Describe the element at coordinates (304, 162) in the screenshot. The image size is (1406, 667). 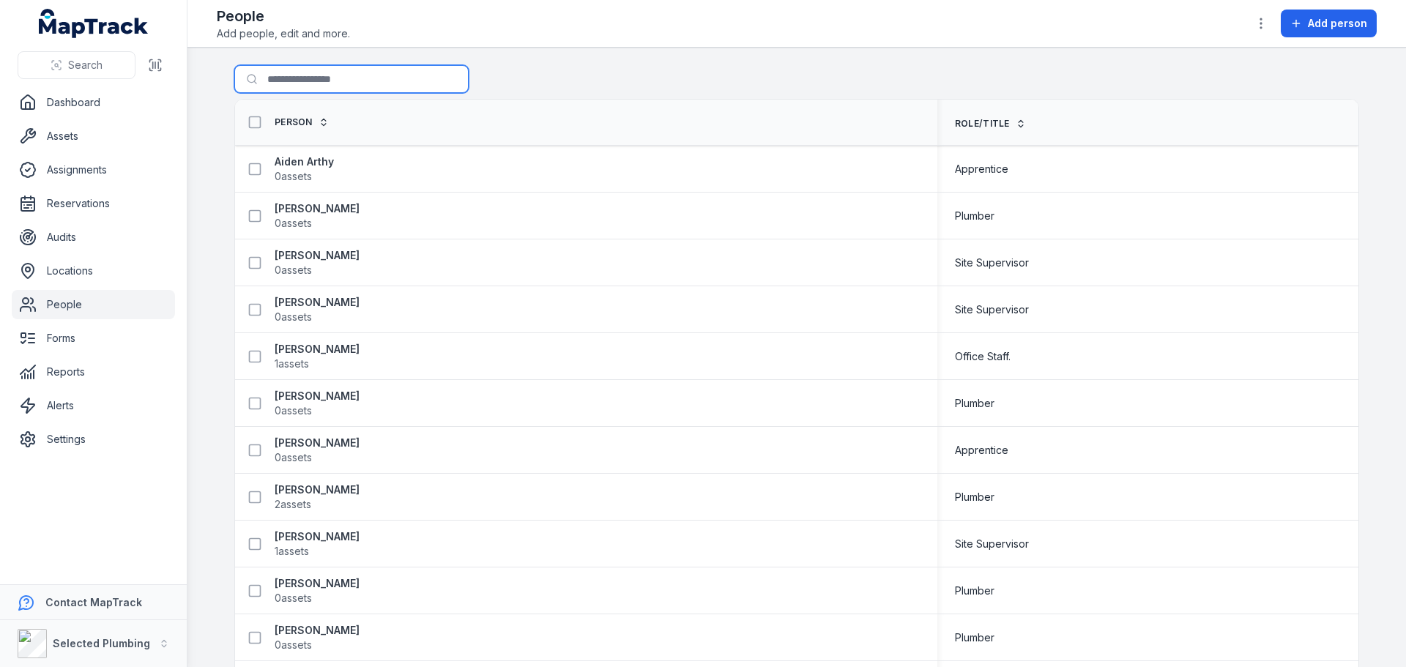
I see `strong: Aiden Arthy` at that location.